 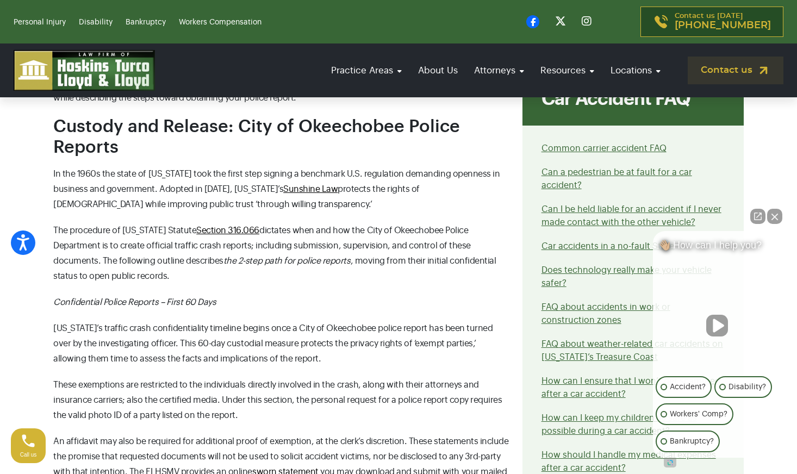 I want to click on span: . The following outline describes, so click(x=161, y=261).